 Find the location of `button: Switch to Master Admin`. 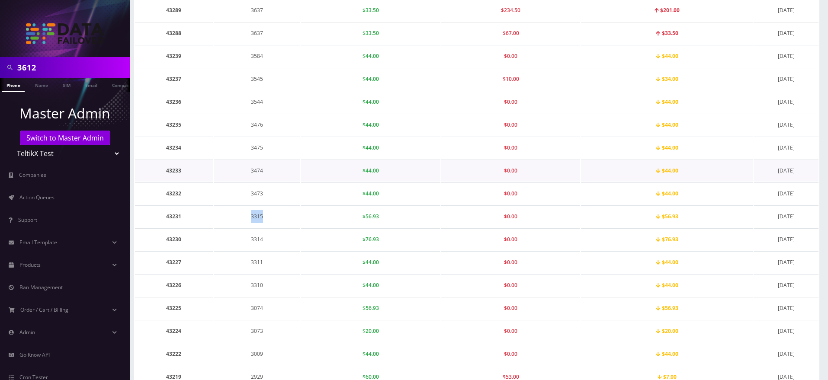

button: Switch to Master Admin is located at coordinates (65, 138).